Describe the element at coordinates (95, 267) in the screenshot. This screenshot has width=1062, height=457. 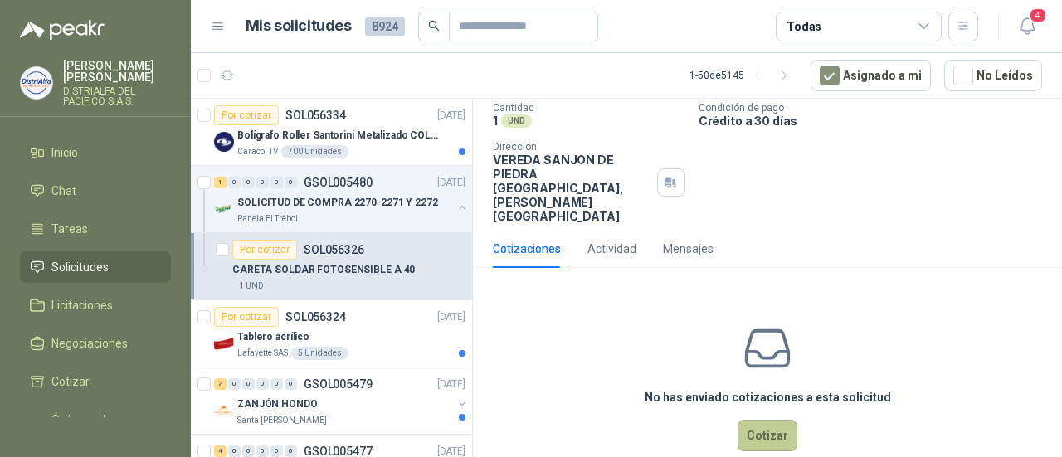
I see `a: Solicitudes` at that location.